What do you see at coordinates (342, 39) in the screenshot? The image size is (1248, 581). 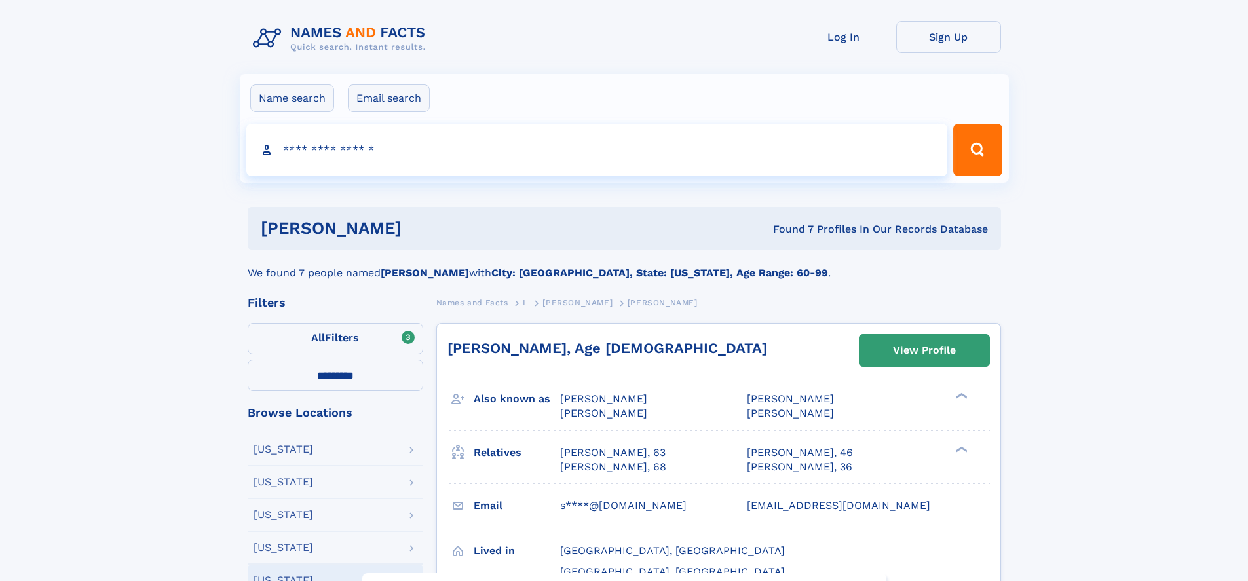 I see `img: Logo Names and Facts` at bounding box center [342, 39].